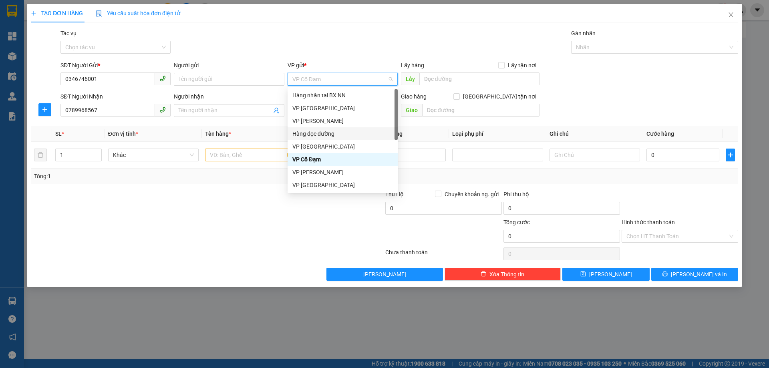 This screenshot has height=368, width=769. What do you see at coordinates (68, 33) in the screenshot?
I see `label: Tác vụ` at bounding box center [68, 33].